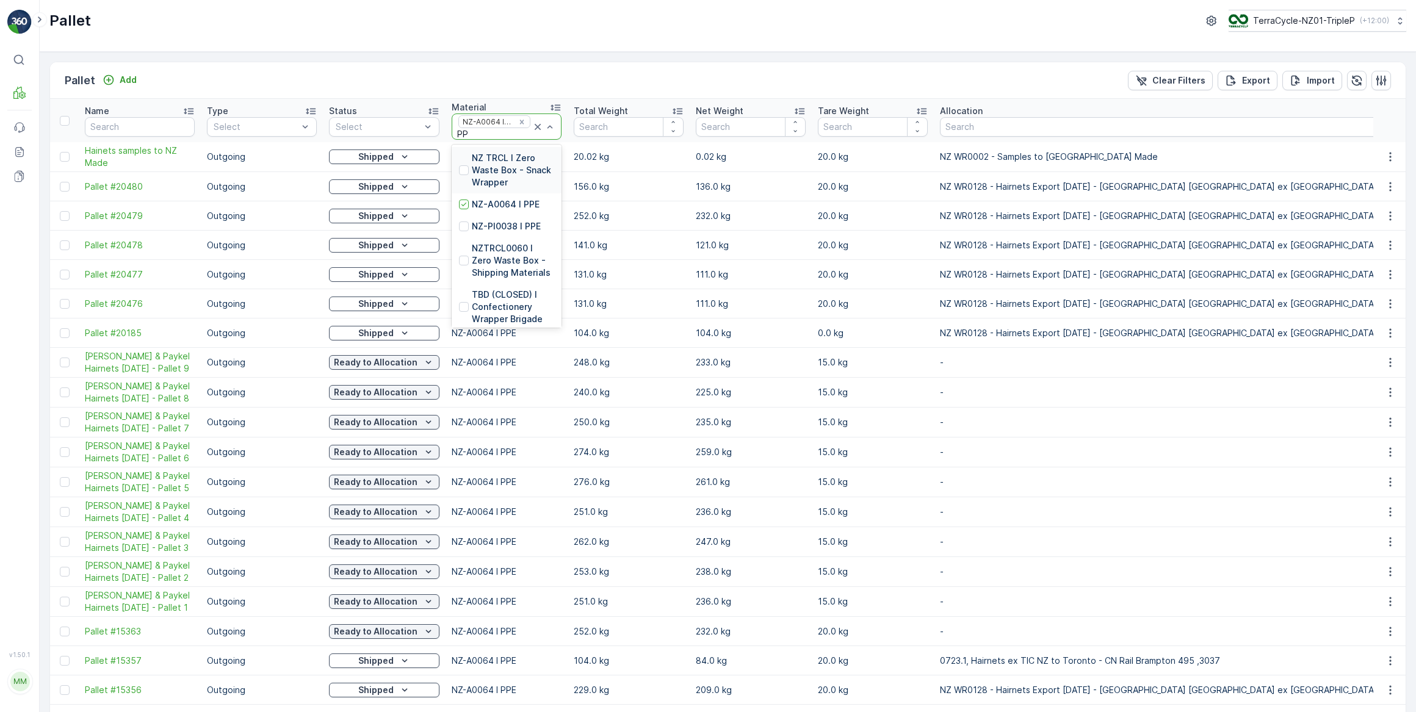 The image size is (1416, 712). What do you see at coordinates (256, 127) in the screenshot?
I see `p: Select` at bounding box center [256, 127].